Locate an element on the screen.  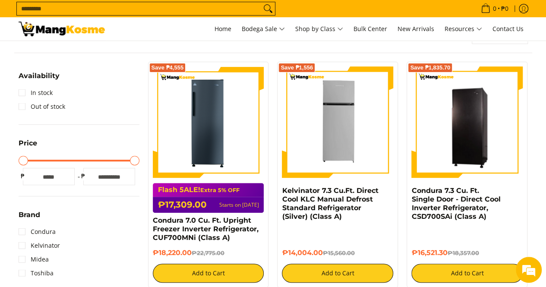
span: 0 is located at coordinates (495, 9).